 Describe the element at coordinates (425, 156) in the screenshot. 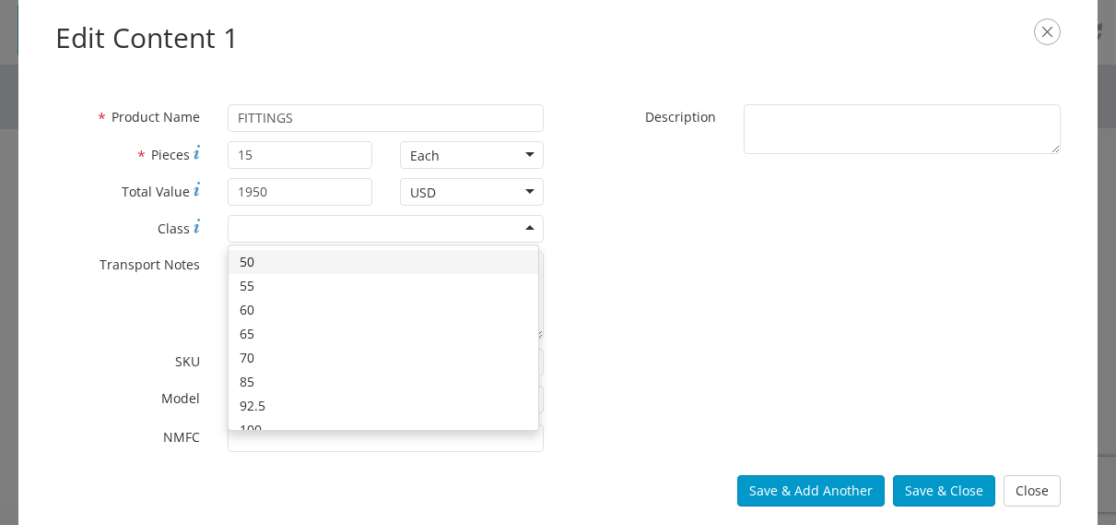

I see `div: Each` at that location.